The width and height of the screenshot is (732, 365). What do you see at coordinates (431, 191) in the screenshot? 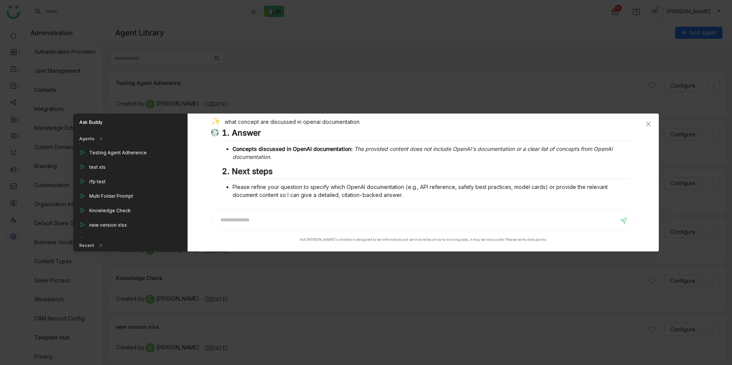
I see `li: Please refine your question to specify which OpenAI documentation (e.g., API reference, safety be...` at bounding box center [431, 191].